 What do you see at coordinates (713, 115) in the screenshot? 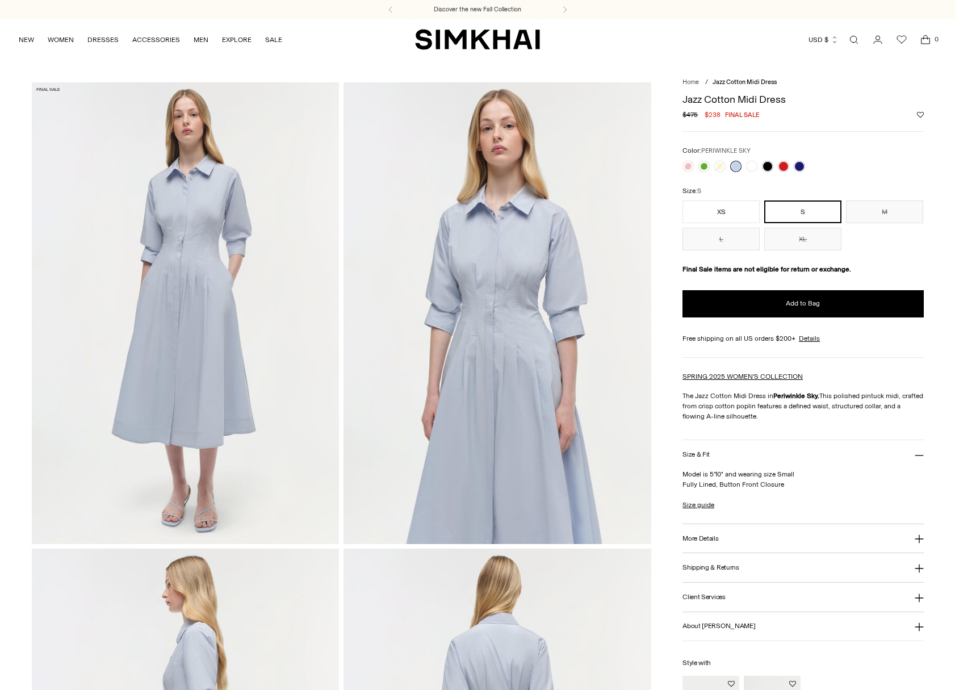
I see `span: $238` at bounding box center [713, 115].